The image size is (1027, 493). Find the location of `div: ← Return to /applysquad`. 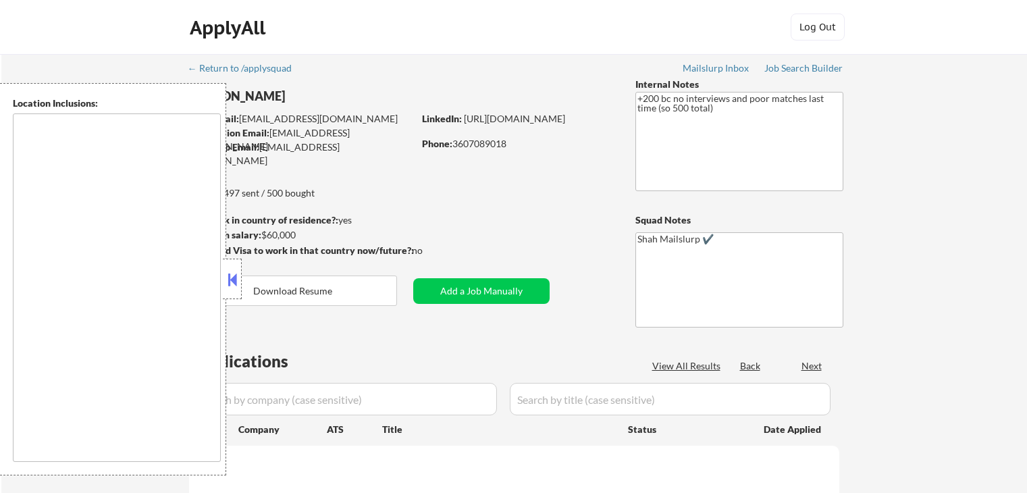

div: ← Return to /applysquad is located at coordinates (246, 68).